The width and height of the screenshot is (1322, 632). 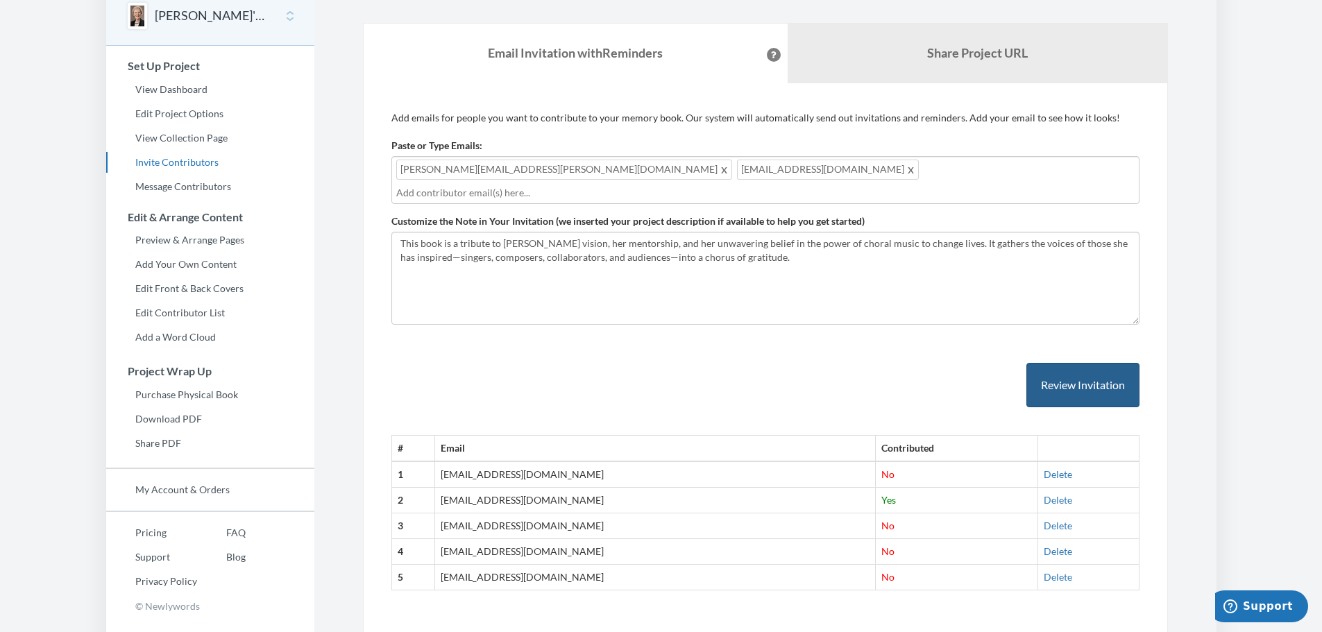 What do you see at coordinates (151, 582) in the screenshot?
I see `a: Privacy Policy` at bounding box center [151, 582].